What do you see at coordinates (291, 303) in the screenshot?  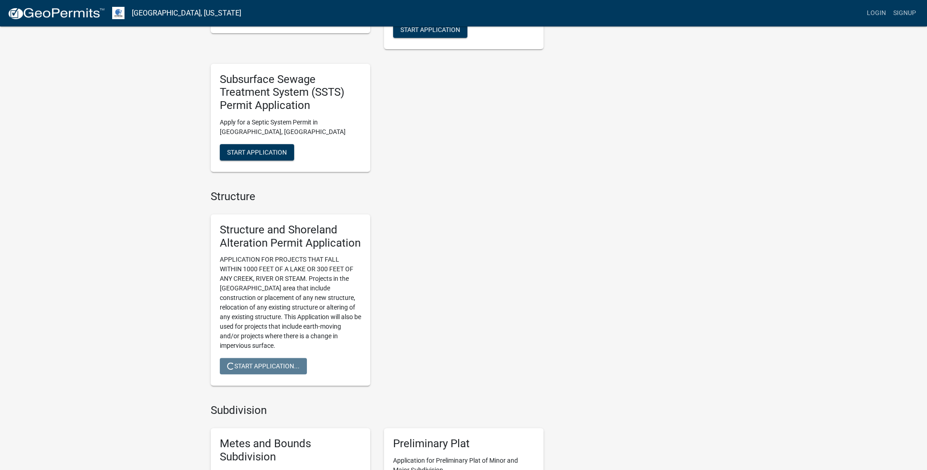 I see `p: APPLICATION FOR PROJECTS THAT FALL WITHIN 1000 FEET OF A LAKE OR 300 FEET OF ANY CREEK, RIVER OR ...` at bounding box center [291, 303].